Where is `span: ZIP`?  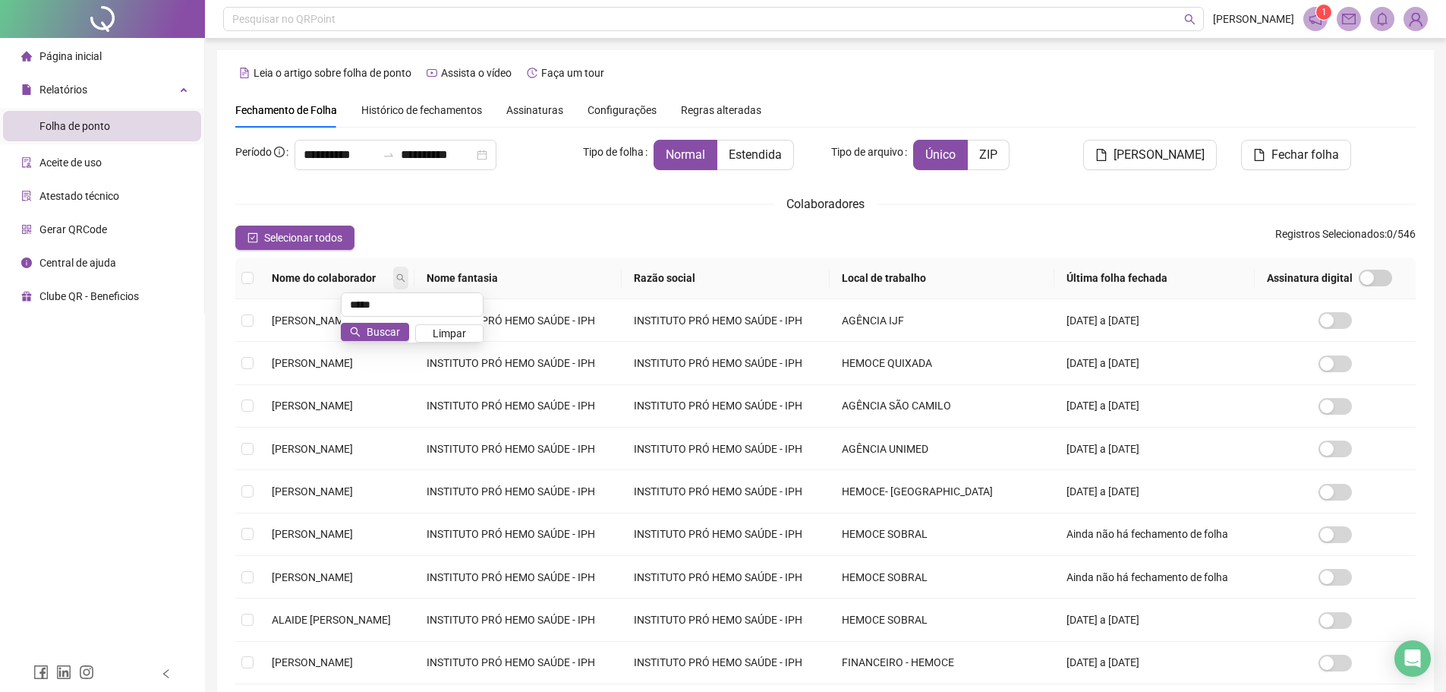
span: ZIP is located at coordinates (989, 154).